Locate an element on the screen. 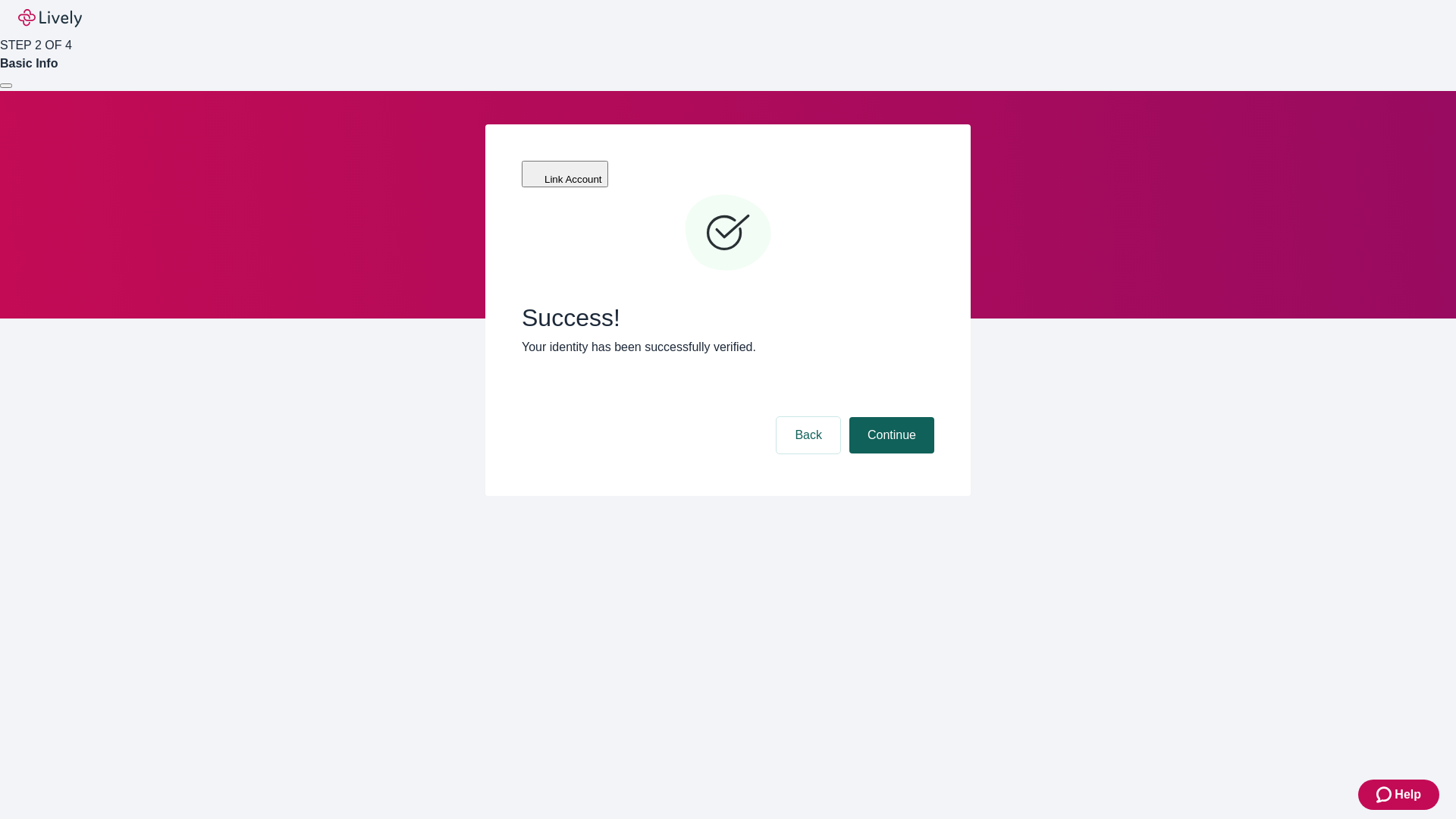 This screenshot has height=819, width=1456. span: Help is located at coordinates (1408, 795).